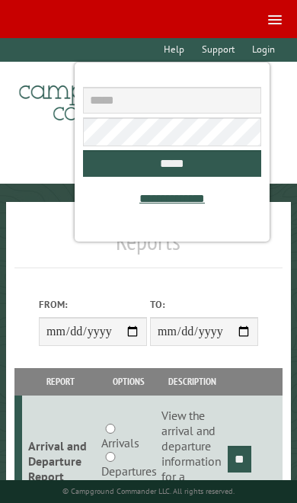 This screenshot has height=503, width=297. What do you see at coordinates (263, 50) in the screenshot?
I see `a: Login` at bounding box center [263, 50].